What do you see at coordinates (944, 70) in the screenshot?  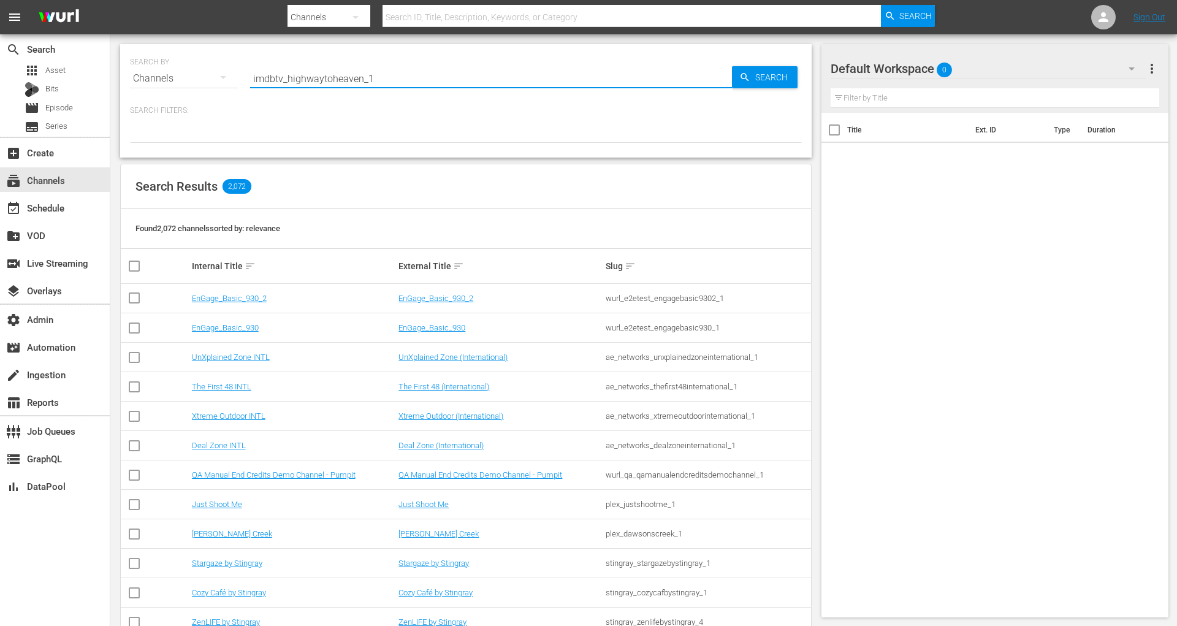 I see `span: 0` at bounding box center [944, 70].